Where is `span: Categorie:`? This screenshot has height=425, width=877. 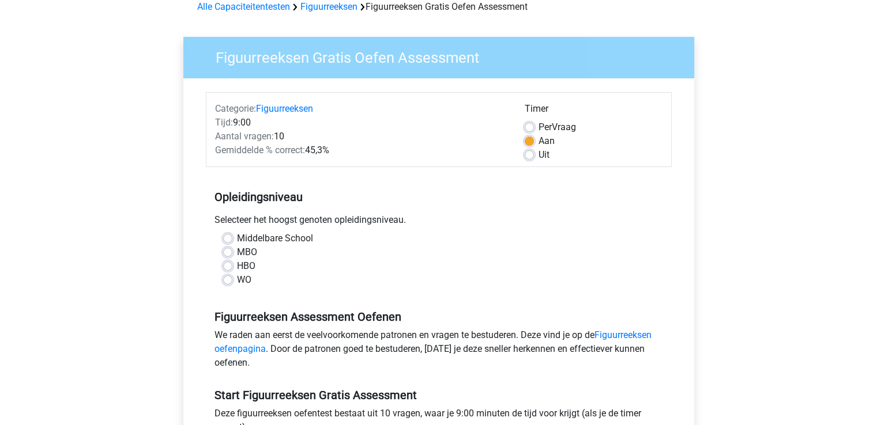 span: Categorie: is located at coordinates (235, 108).